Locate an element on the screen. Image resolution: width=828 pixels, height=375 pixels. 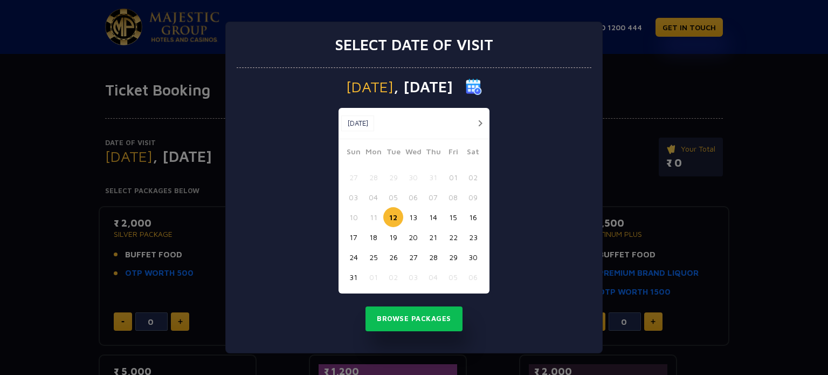
button: 17 is located at coordinates (353, 237).